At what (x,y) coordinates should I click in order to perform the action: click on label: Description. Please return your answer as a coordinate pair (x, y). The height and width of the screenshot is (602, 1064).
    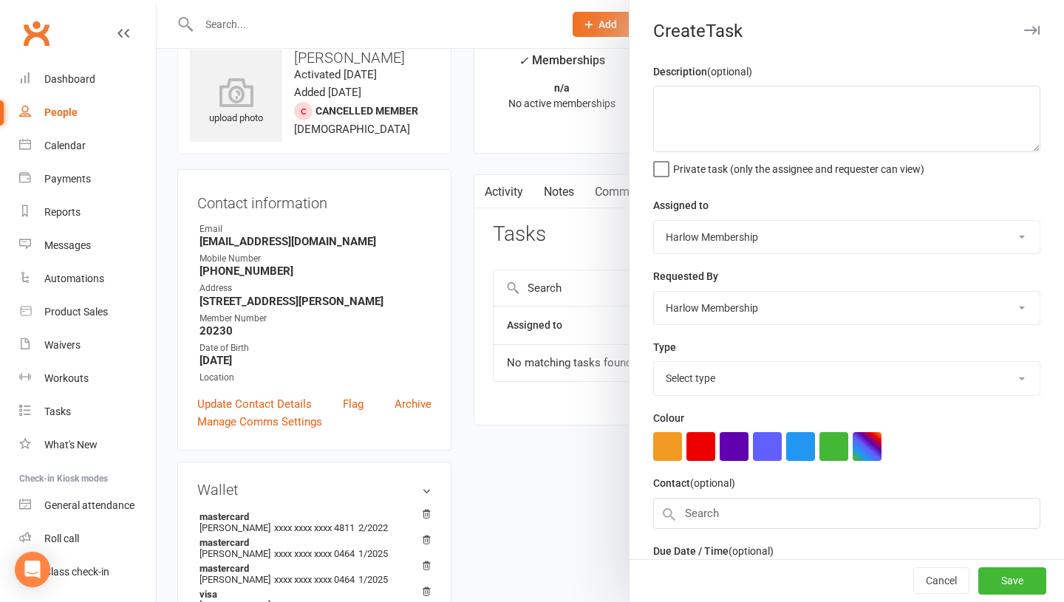
    Looking at the image, I should click on (703, 72).